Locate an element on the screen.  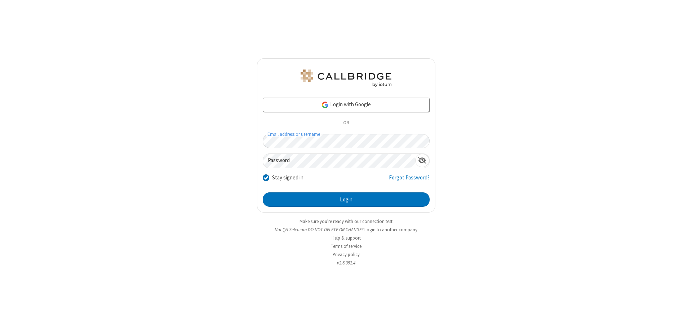
button: Login to another company is located at coordinates (391, 230).